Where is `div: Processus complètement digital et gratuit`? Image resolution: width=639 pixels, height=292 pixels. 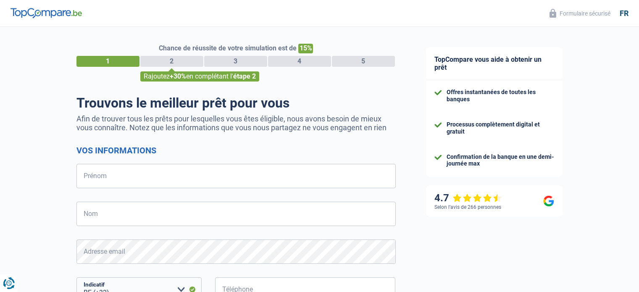 div: Processus complètement digital et gratuit is located at coordinates (500, 128).